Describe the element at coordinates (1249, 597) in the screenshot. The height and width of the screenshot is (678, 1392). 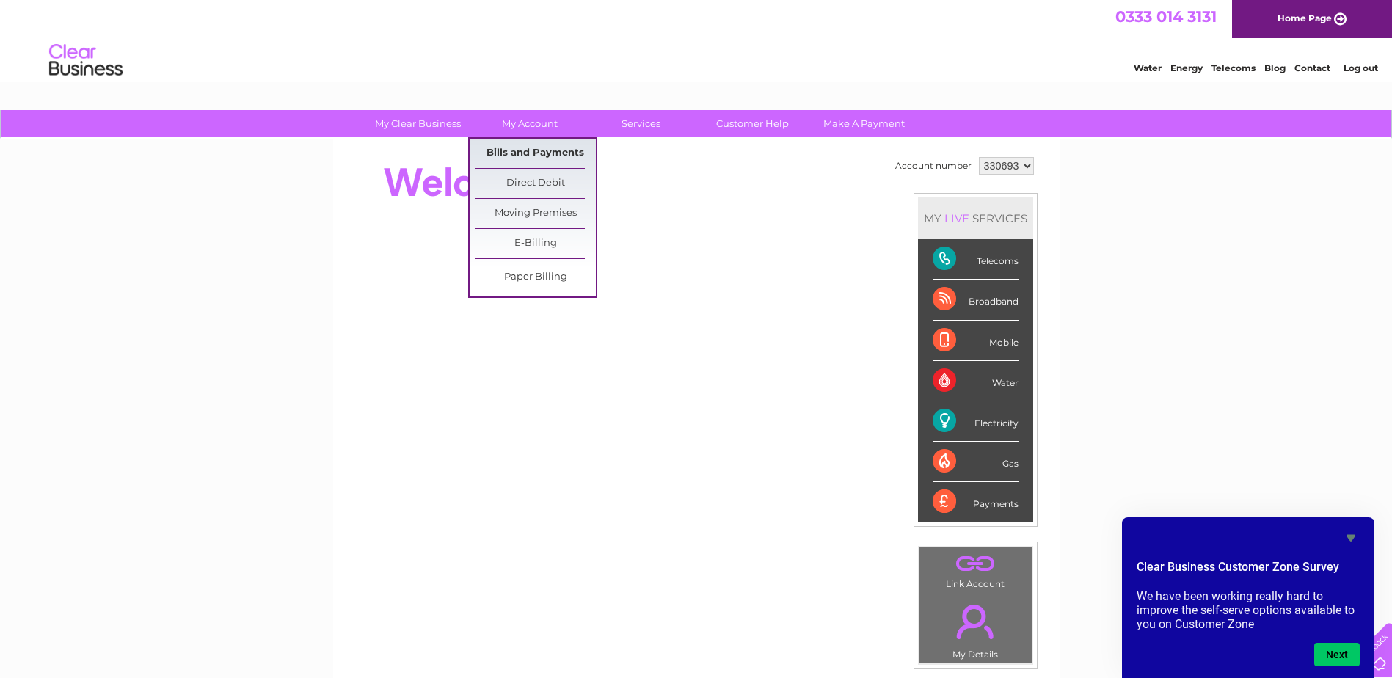
I see `div: Clear Business Customer Zone Survey` at that location.